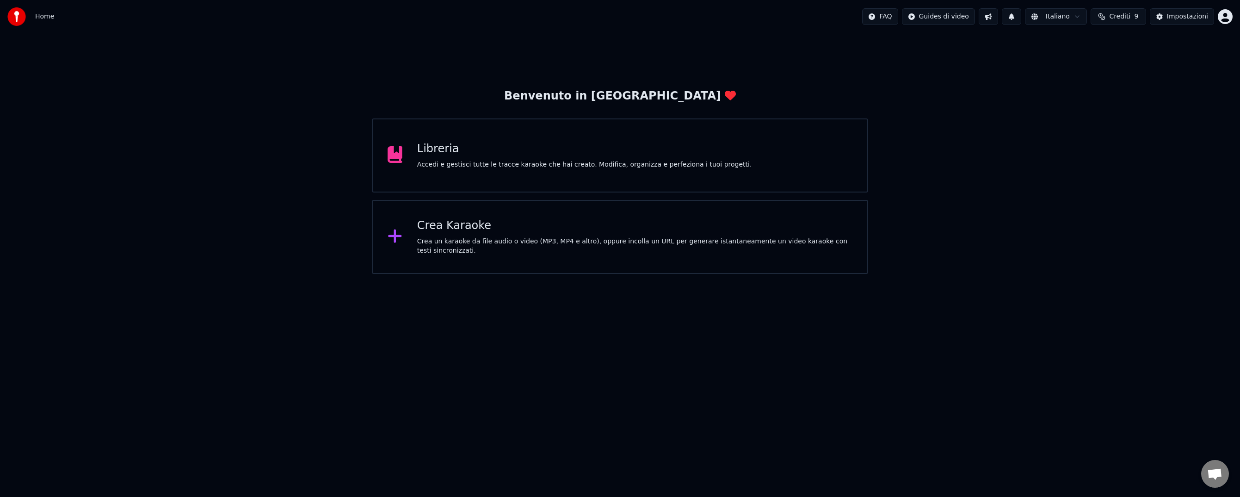 The image size is (1240, 497). Describe the element at coordinates (1187, 17) in the screenshot. I see `div: Impostazioni` at that location.